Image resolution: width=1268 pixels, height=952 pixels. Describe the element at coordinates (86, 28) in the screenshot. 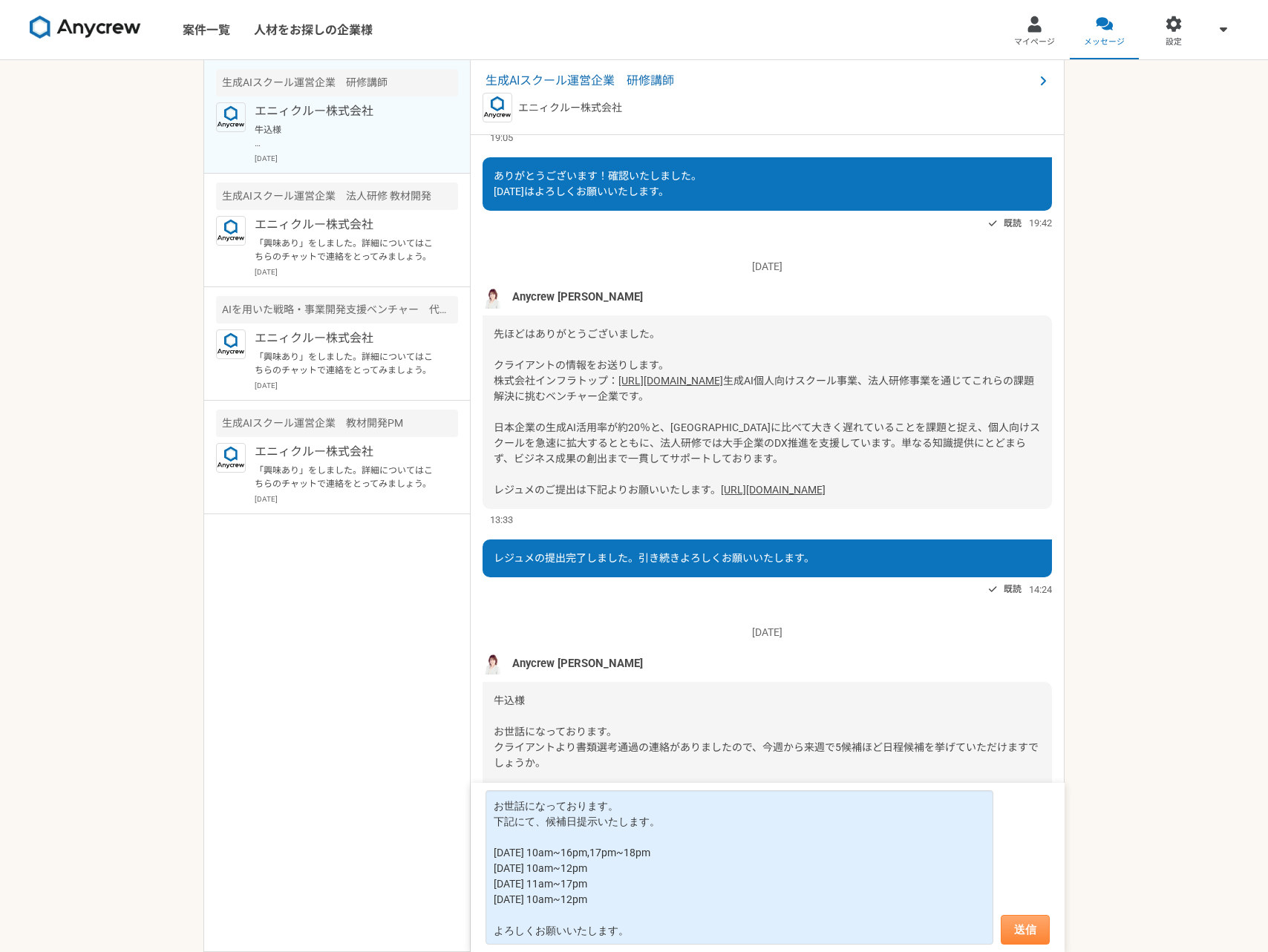

I see `img: 8DqYSo04kwAAAAASUVORK5CYII=` at that location.